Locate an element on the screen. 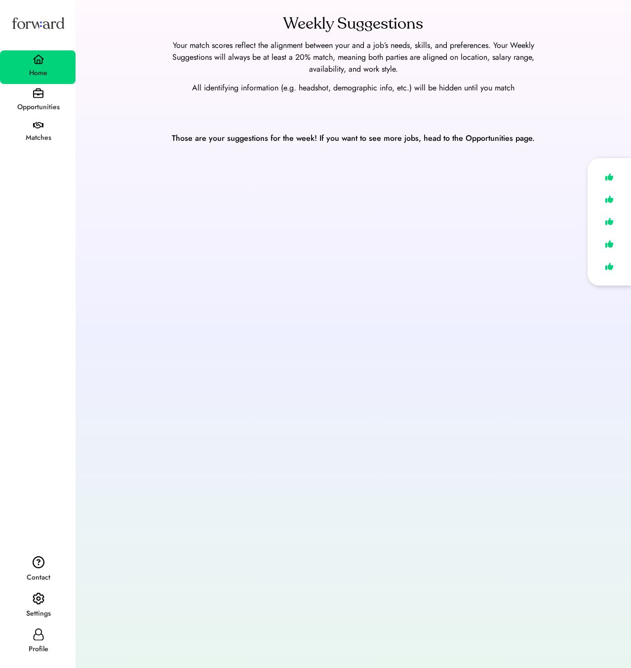  div: Those are your suggestions for the week! If you want to see more jobs, head to the Opportunities ... is located at coordinates (353, 138).